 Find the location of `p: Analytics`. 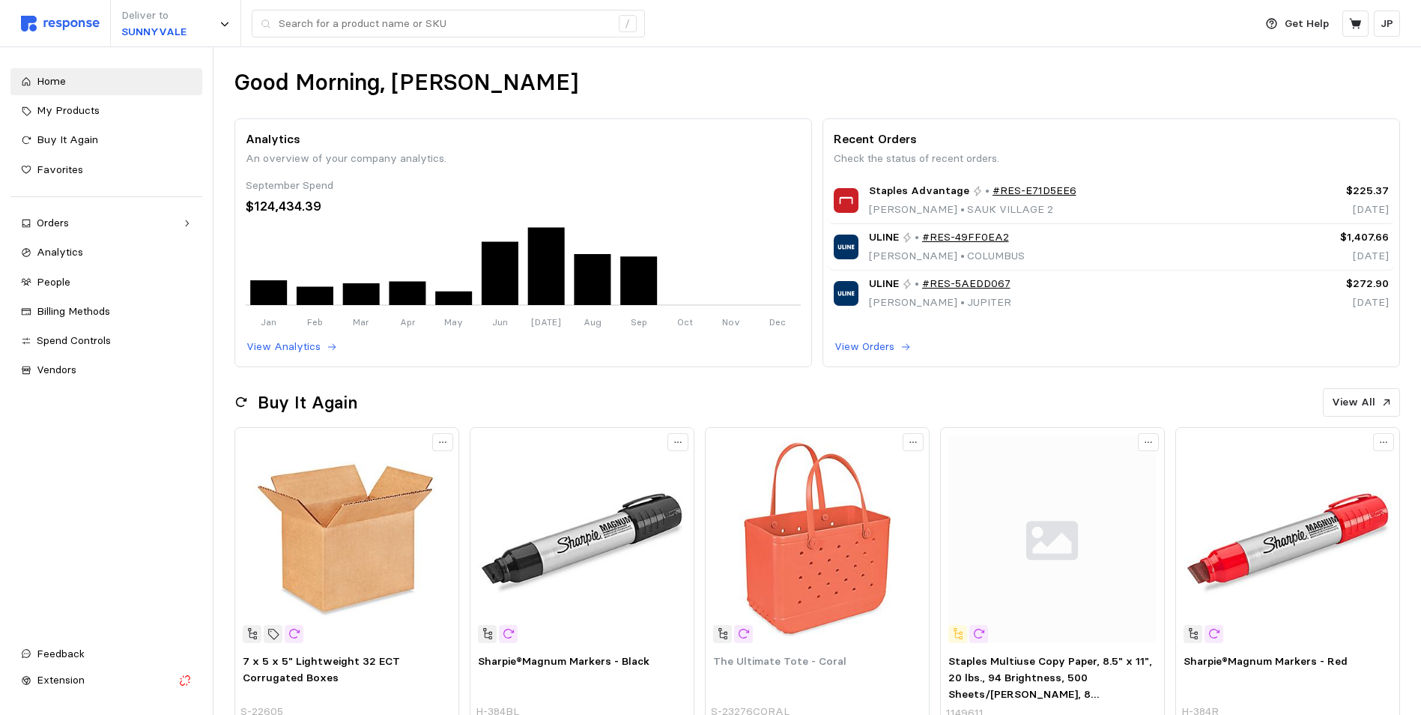

p: Analytics is located at coordinates (523, 139).